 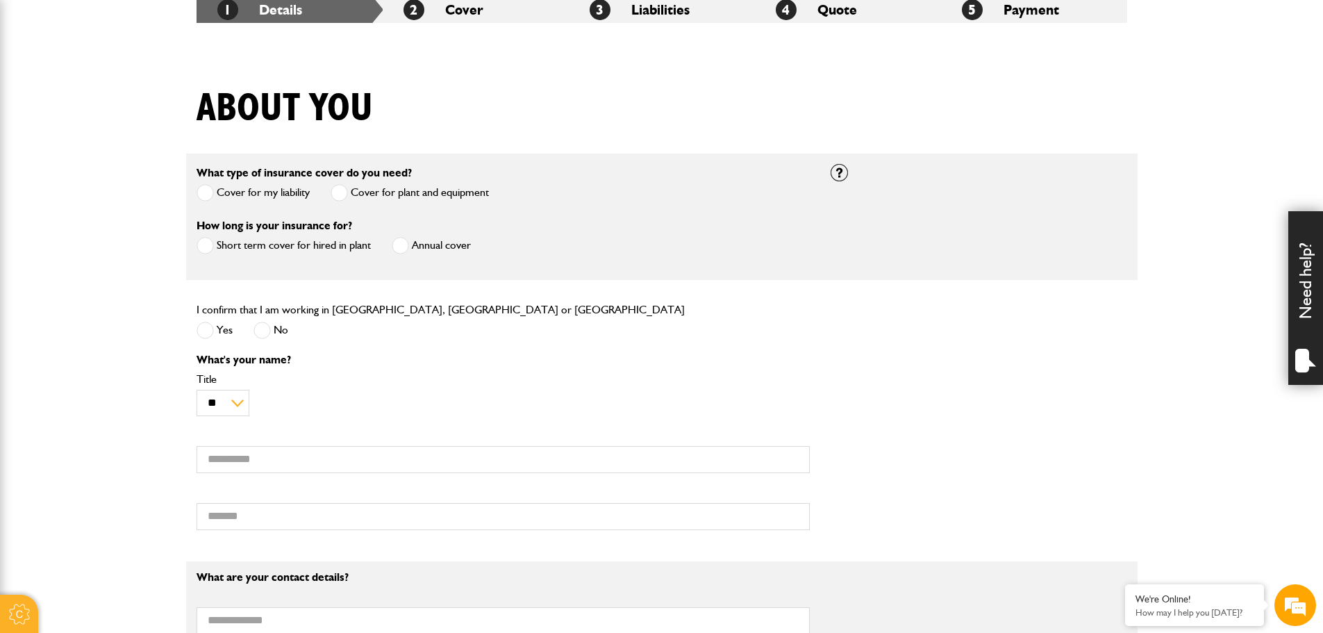 I want to click on div: Chat with us now, so click(x=153, y=87).